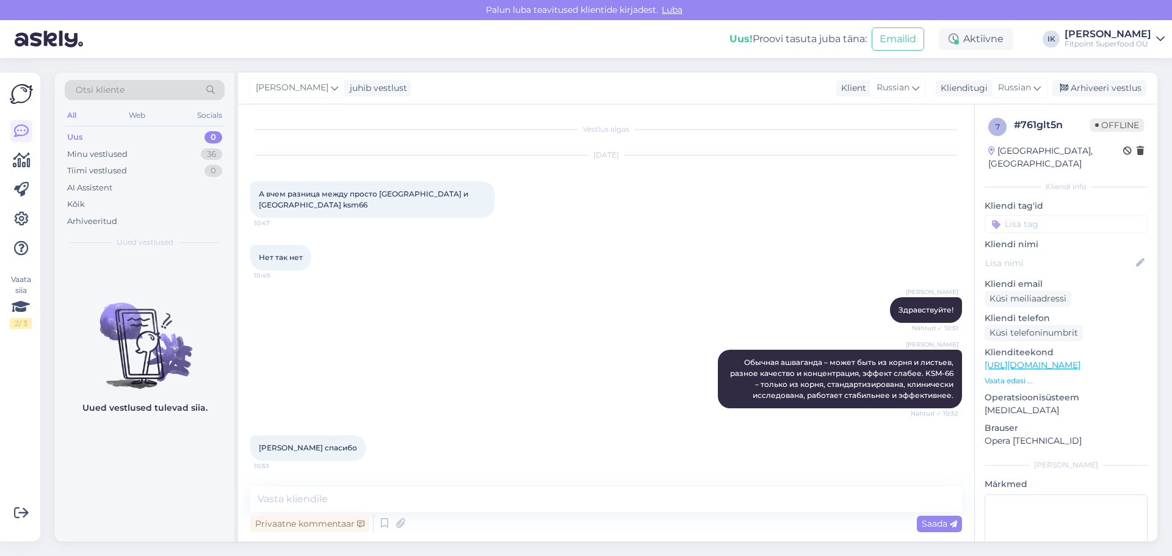 This screenshot has width=1172, height=556. Describe the element at coordinates (145, 408) in the screenshot. I see `p: Uued vestlused tulevad siia.` at that location.